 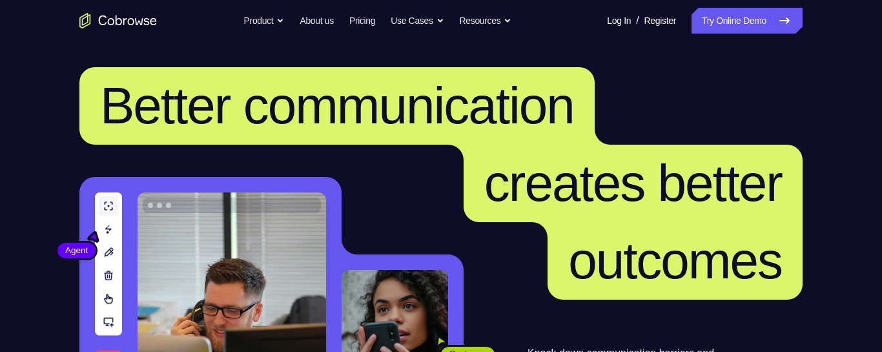 What do you see at coordinates (337, 105) in the screenshot?
I see `span: Better communication` at bounding box center [337, 105].